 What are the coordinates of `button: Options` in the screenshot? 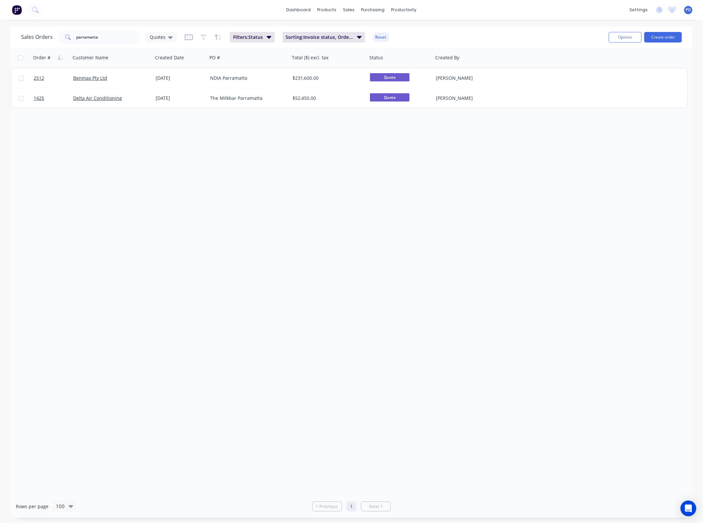 It's located at (625, 37).